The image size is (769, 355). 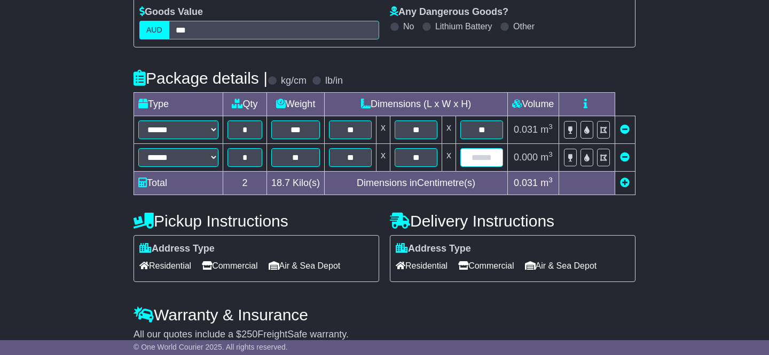 I want to click on label: lb/in, so click(x=334, y=81).